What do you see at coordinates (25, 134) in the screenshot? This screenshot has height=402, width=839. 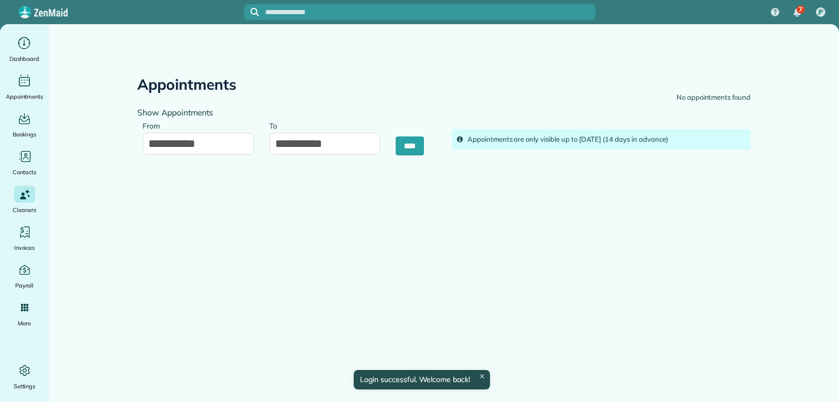 I see `span: Bookings` at bounding box center [25, 134].